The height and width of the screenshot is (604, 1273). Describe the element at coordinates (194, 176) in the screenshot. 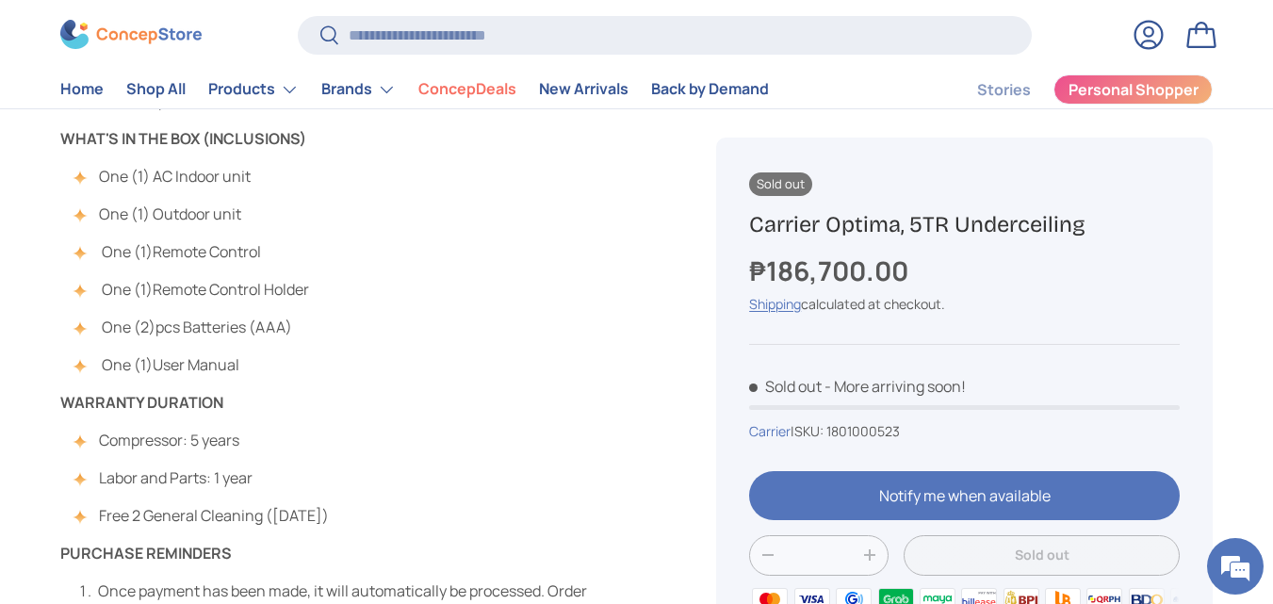

I see `li: One (1) AC Indoor unit` at that location.